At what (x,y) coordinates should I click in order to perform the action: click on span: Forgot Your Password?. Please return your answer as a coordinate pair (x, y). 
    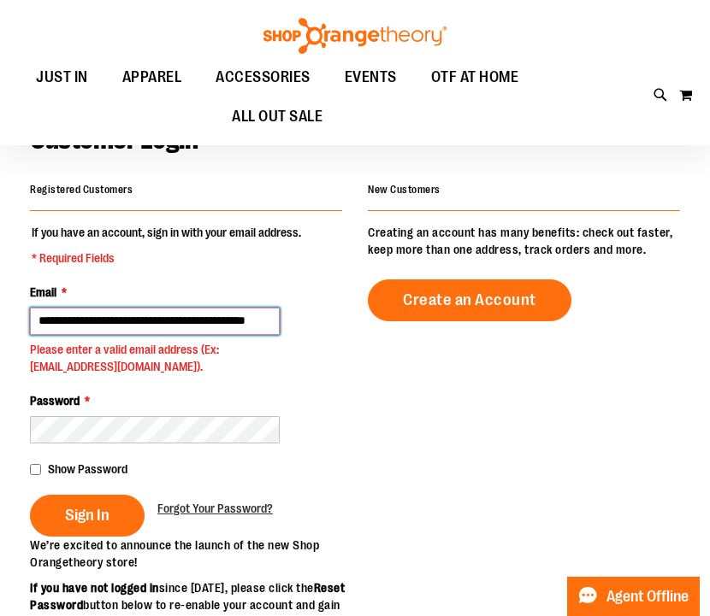
    Looking at the image, I should click on (215, 509).